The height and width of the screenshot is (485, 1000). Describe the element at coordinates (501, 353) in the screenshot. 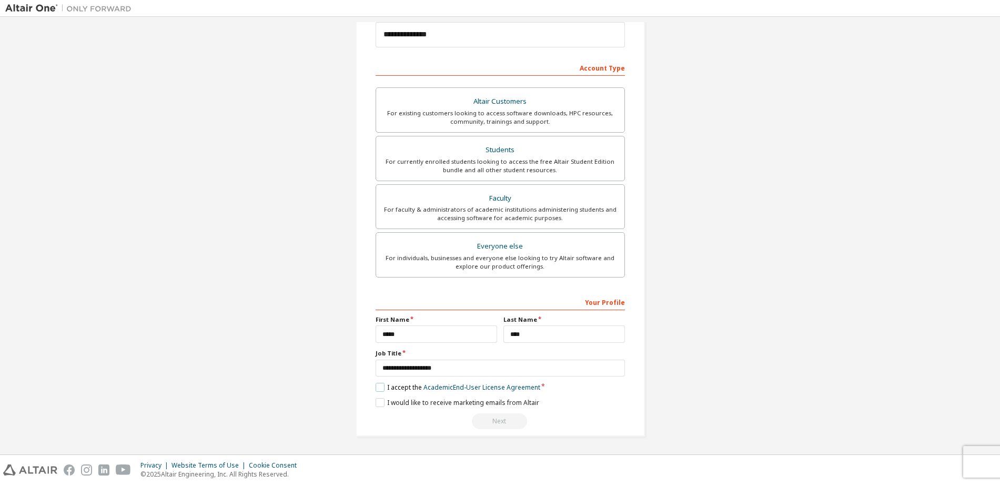

I see `label: Job Title` at that location.